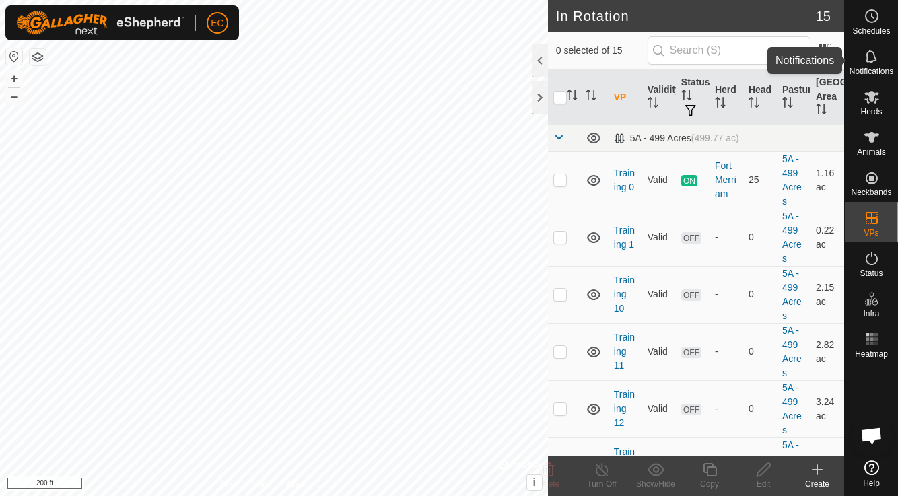  Describe the element at coordinates (727, 180) in the screenshot. I see `div: Fort Merriam` at that location.